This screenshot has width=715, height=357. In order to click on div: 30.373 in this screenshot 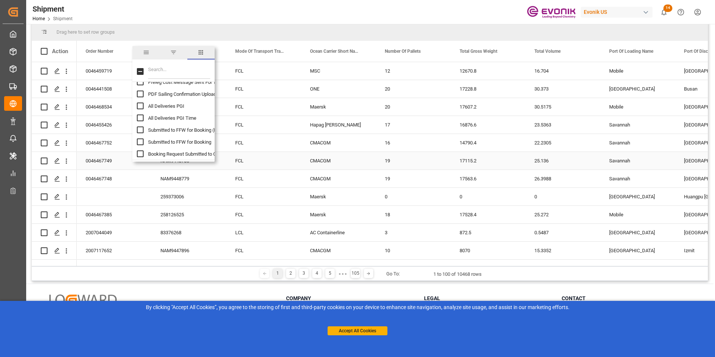, I will do `click(562, 89)`.